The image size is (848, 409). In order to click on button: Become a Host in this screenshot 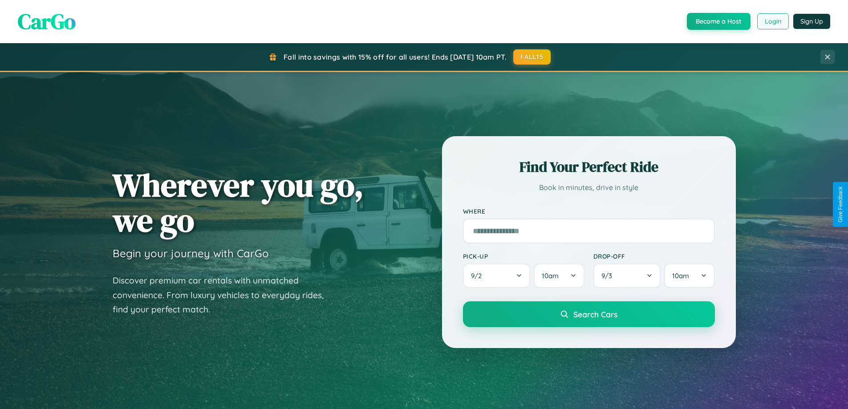, I will do `click(719, 21)`.